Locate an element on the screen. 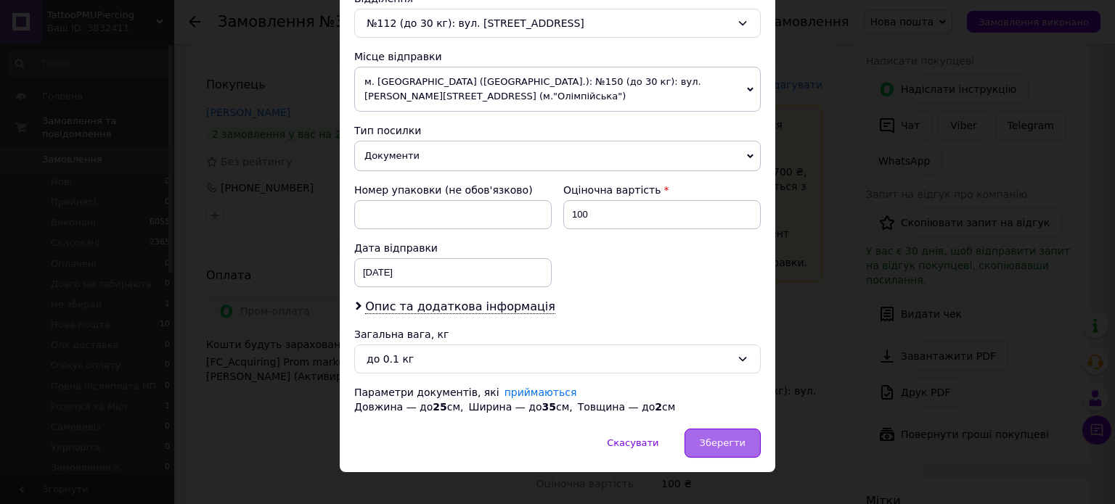 The width and height of the screenshot is (1115, 504). span: Тип посилки is located at coordinates (388, 131).